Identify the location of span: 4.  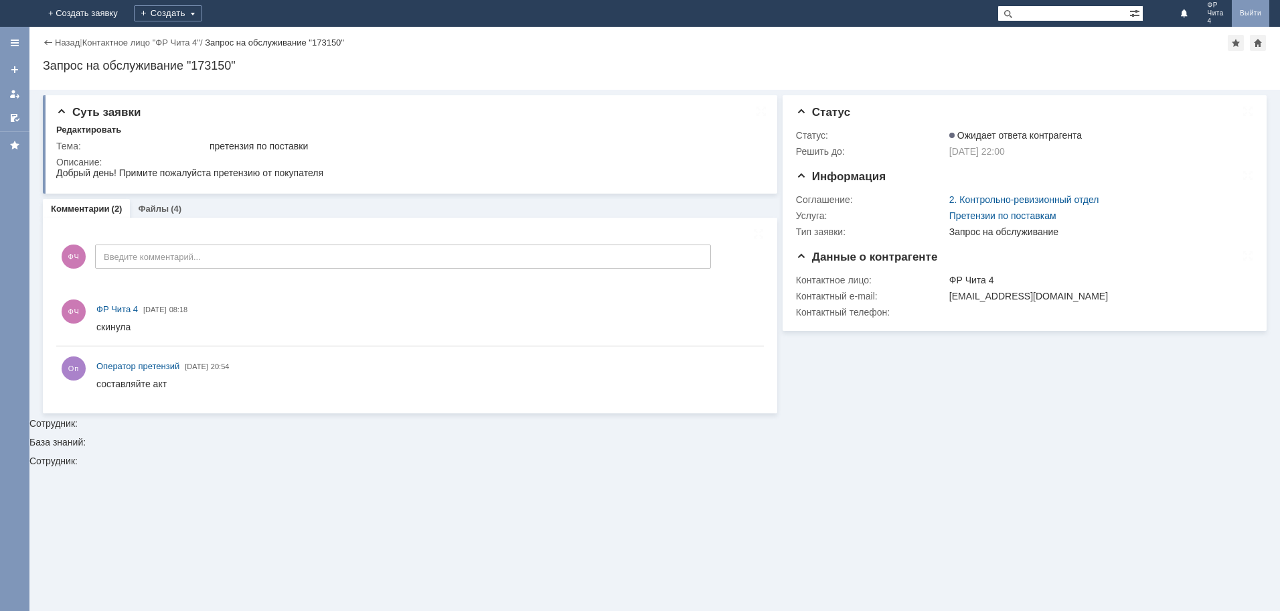
(1216, 21).